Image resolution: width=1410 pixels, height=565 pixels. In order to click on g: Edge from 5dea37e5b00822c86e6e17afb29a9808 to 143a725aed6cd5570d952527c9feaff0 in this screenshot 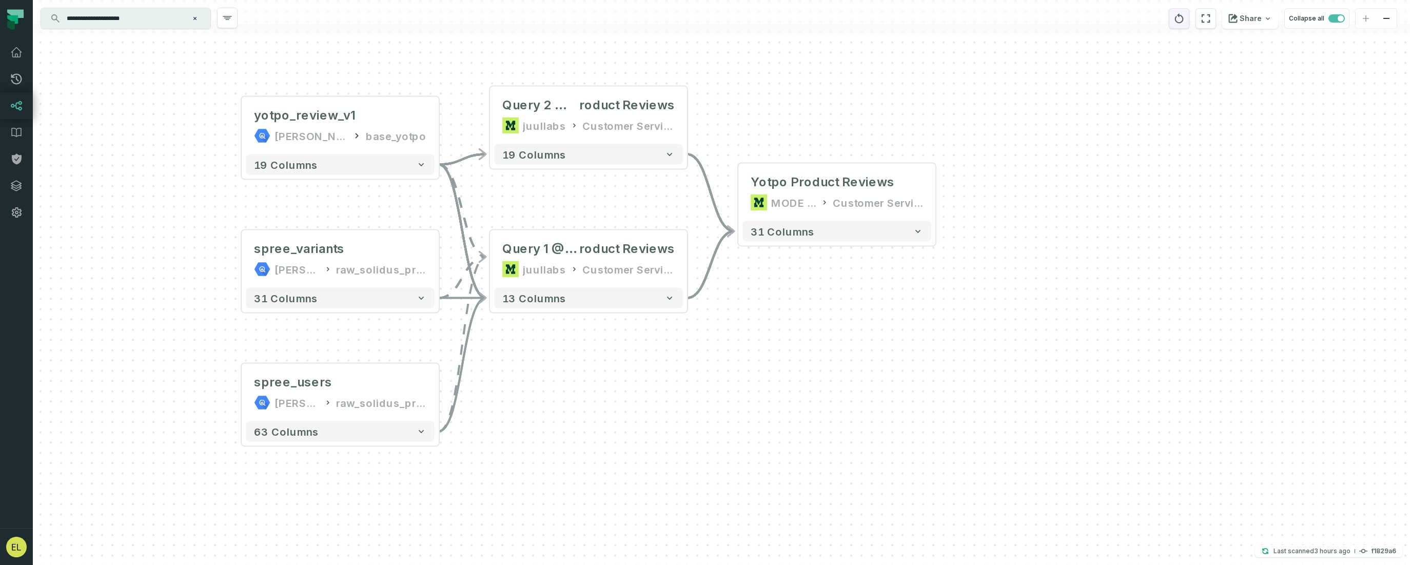, I will do `click(462, 344)`.